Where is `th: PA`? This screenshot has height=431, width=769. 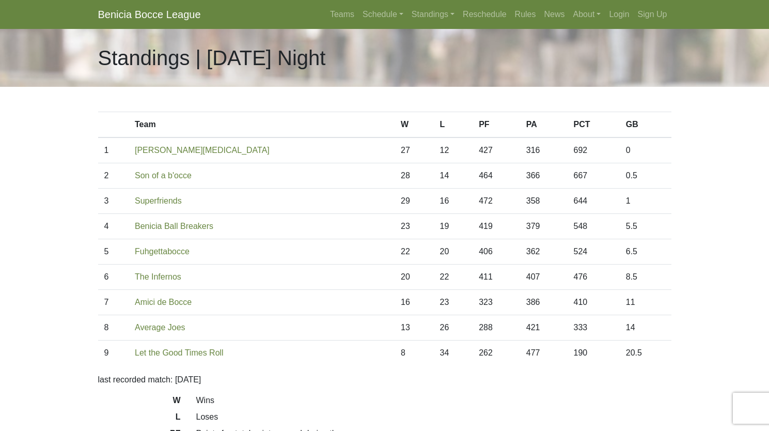 th: PA is located at coordinates (544, 125).